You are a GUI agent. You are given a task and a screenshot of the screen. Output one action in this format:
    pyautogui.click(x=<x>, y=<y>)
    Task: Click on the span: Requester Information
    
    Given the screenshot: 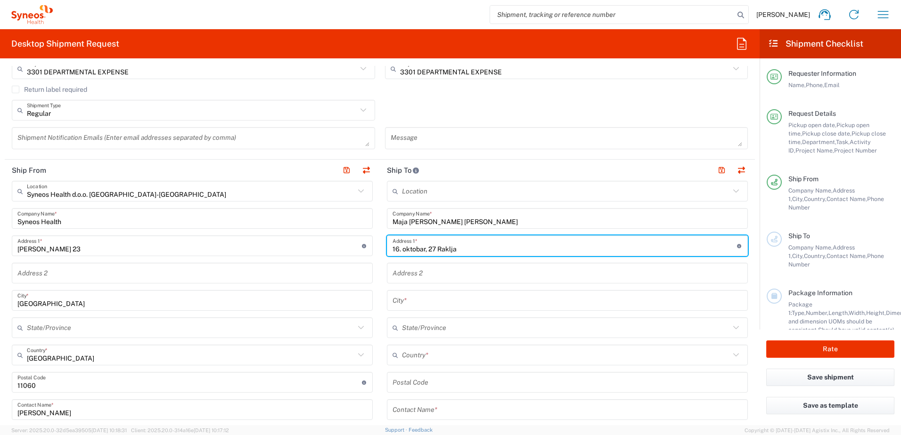 What is the action you would take?
    pyautogui.click(x=822, y=74)
    